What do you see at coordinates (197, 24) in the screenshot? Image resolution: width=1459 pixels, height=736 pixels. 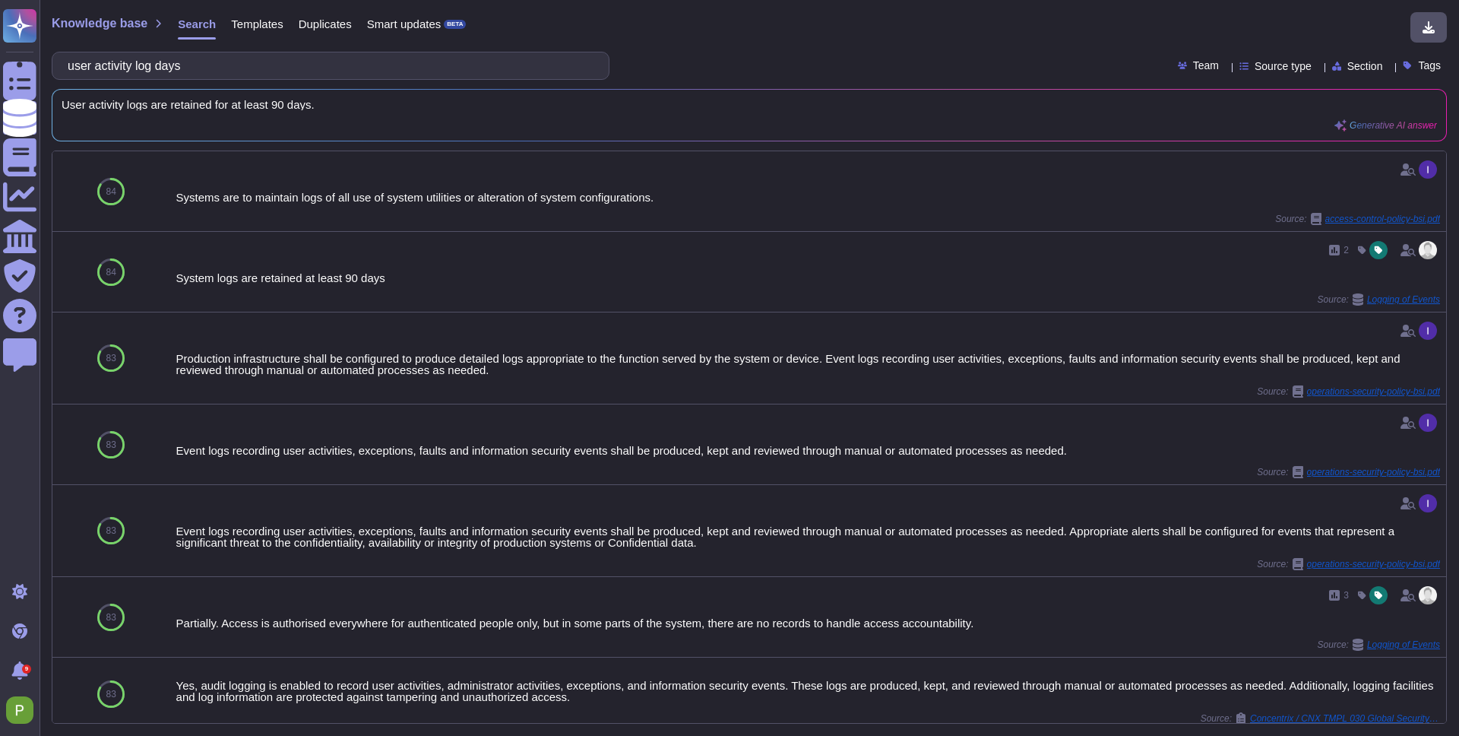 I see `span: Search` at bounding box center [197, 24].